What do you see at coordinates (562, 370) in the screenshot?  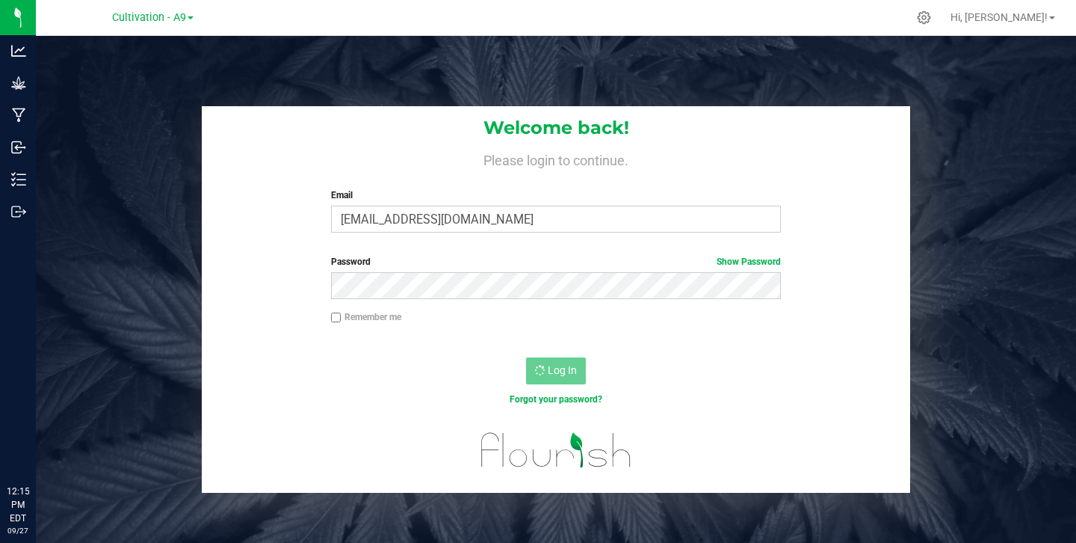 I see `span: Log In` at bounding box center [562, 370].